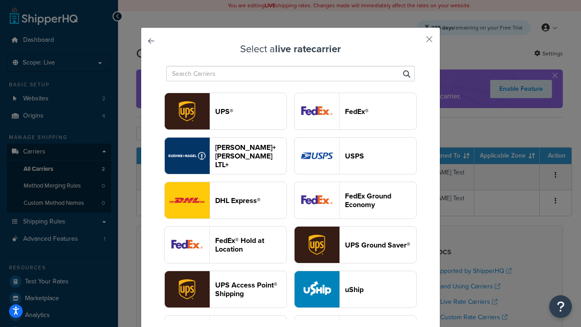  I want to click on header: FedEx®, so click(380, 111).